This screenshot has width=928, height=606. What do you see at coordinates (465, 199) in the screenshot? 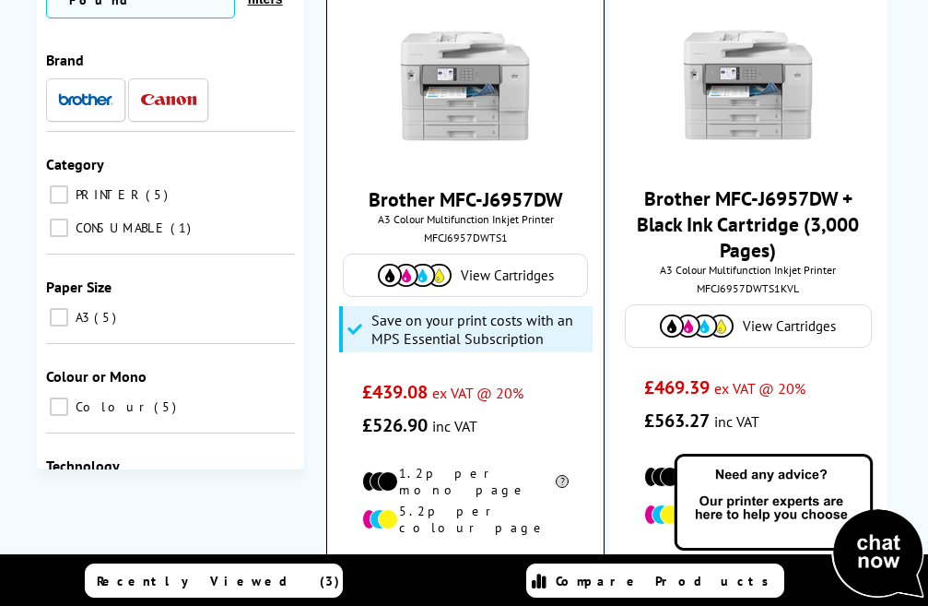
I see `a: Brother MFC-J6957DW` at bounding box center [465, 199].